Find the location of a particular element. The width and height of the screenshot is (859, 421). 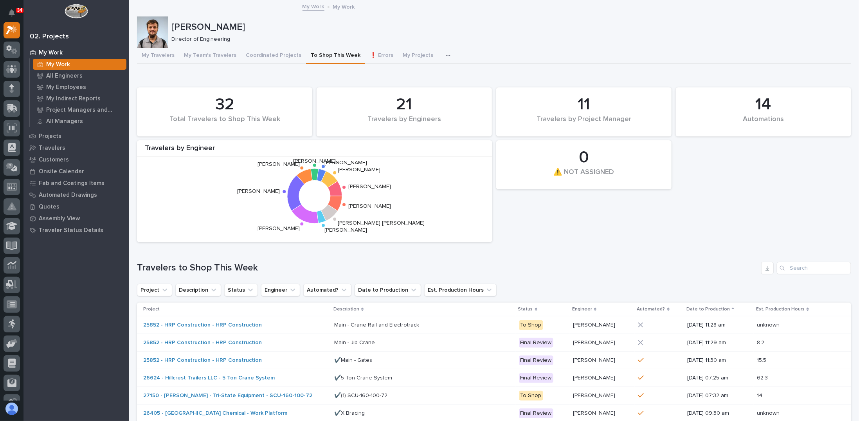

div: Automations is located at coordinates (764, 123).